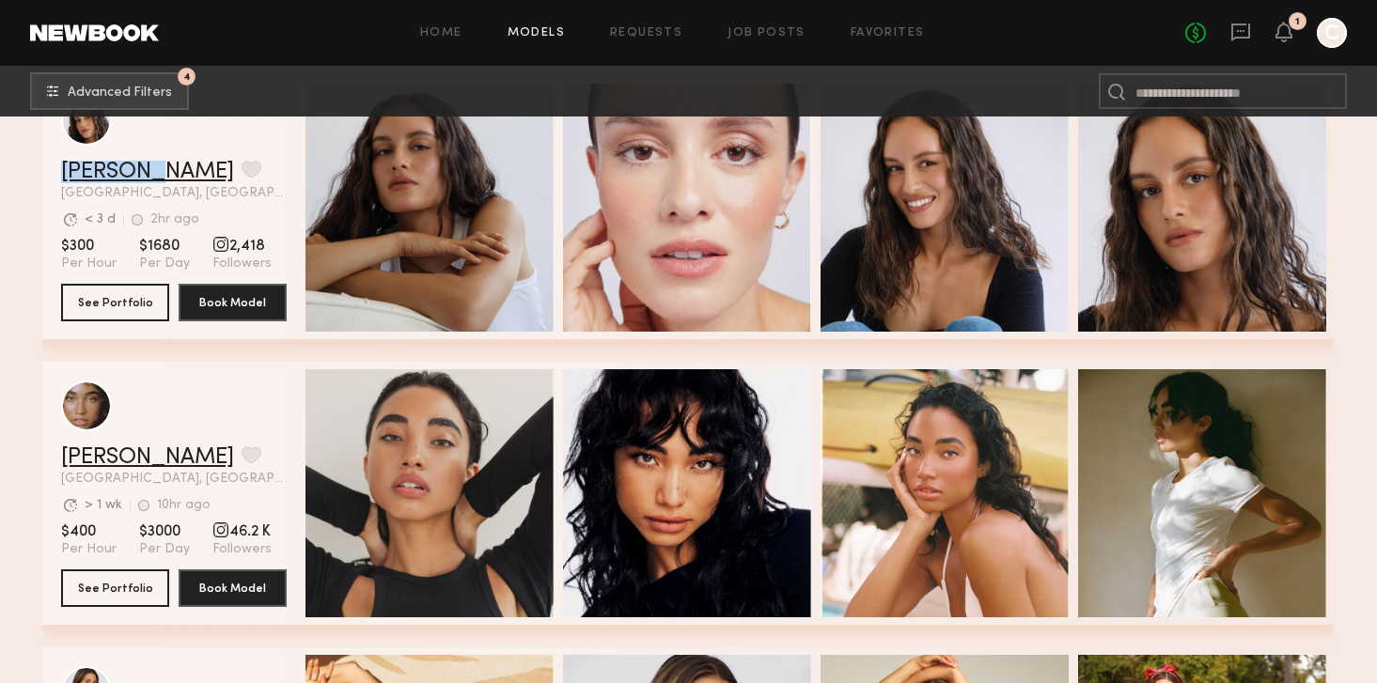 This screenshot has height=683, width=1377. I want to click on a: Models, so click(536, 33).